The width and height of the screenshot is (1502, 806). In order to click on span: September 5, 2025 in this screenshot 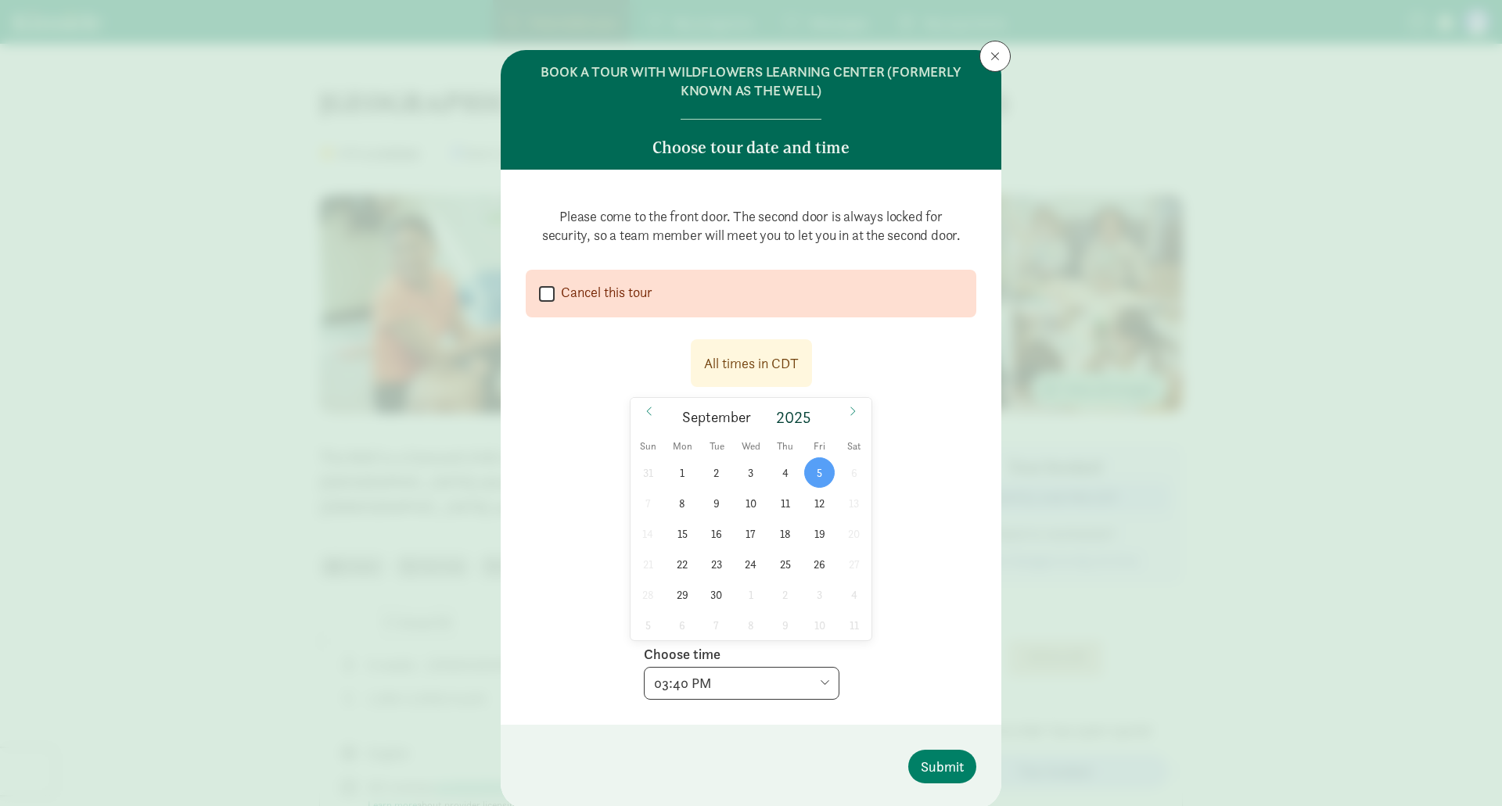, I will do `click(819, 472)`.